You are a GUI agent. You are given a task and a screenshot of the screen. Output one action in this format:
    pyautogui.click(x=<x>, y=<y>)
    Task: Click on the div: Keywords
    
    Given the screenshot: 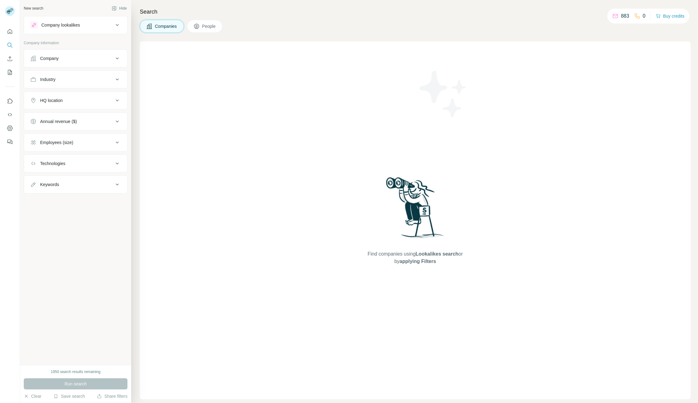 What is the action you would take?
    pyautogui.click(x=49, y=184)
    